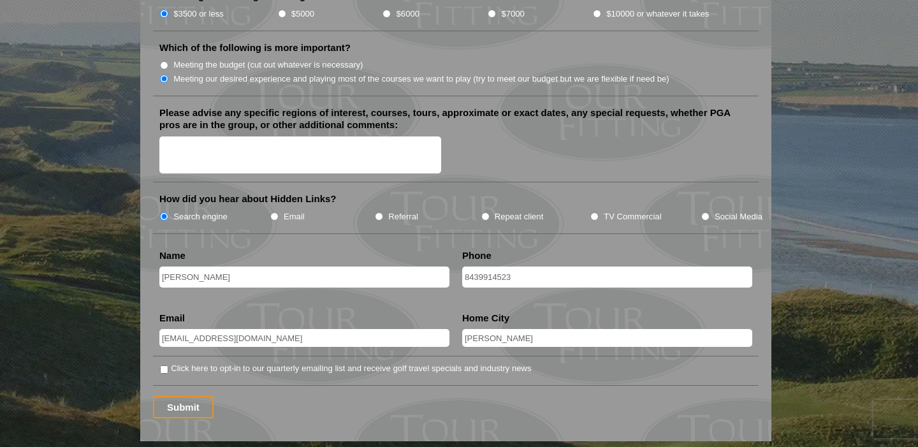 The width and height of the screenshot is (918, 447). I want to click on label: Referral, so click(403, 217).